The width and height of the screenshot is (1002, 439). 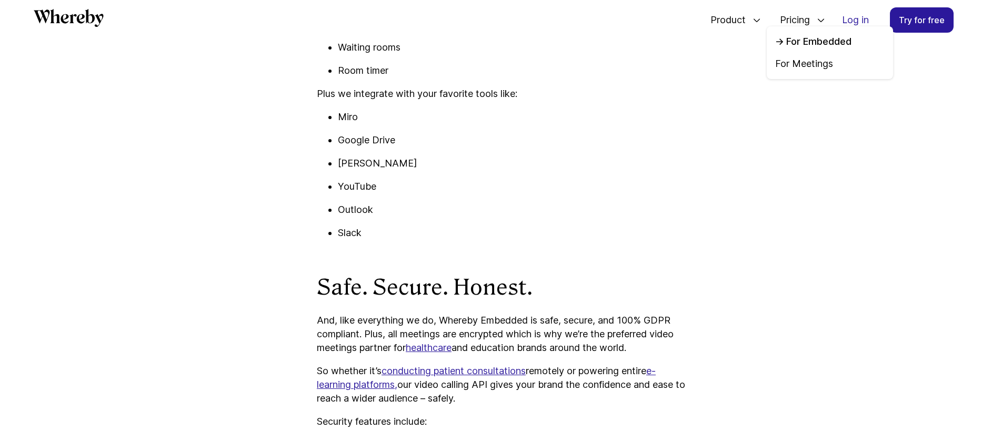 I want to click on p: So whether it’s remotely or powering entire our video calling API gives your brand the confidence..., so click(x=501, y=384).